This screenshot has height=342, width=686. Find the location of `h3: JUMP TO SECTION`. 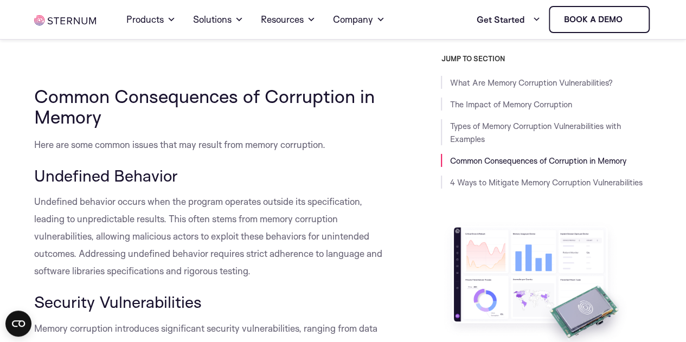

h3: JUMP TO SECTION is located at coordinates (546, 59).